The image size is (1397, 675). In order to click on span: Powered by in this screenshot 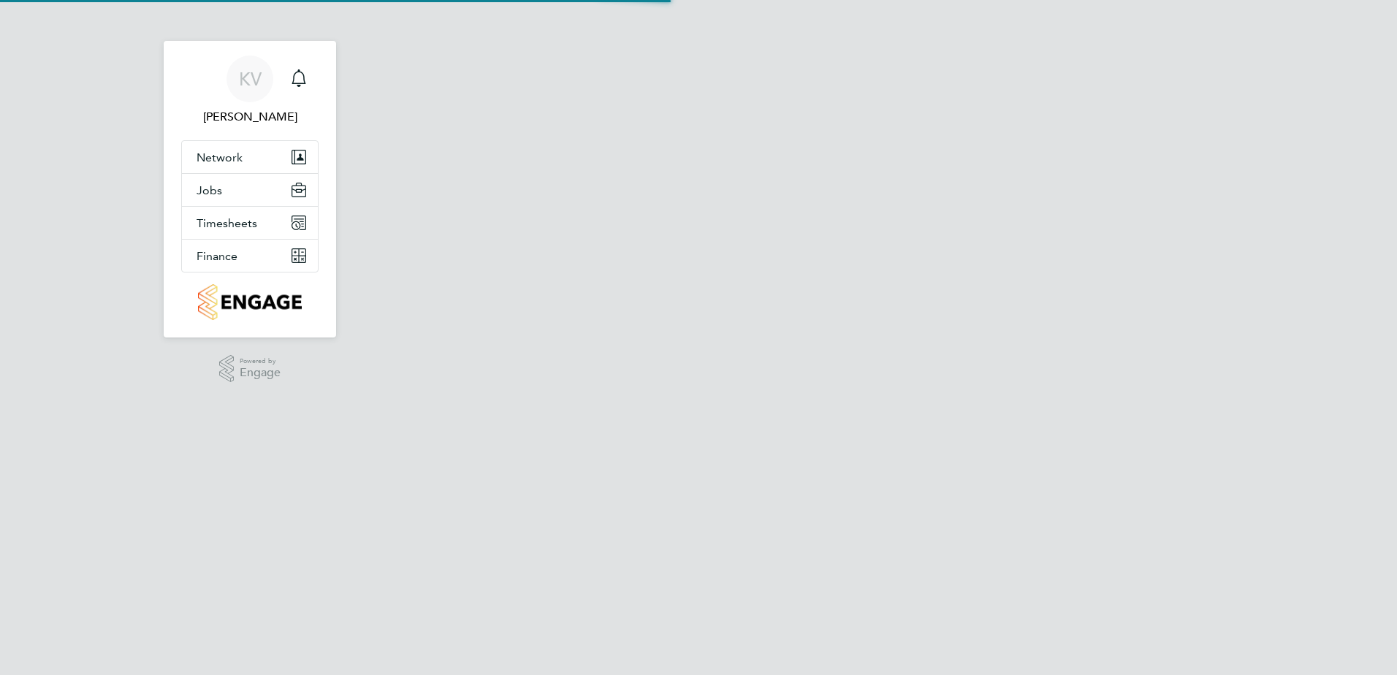, I will do `click(260, 361)`.